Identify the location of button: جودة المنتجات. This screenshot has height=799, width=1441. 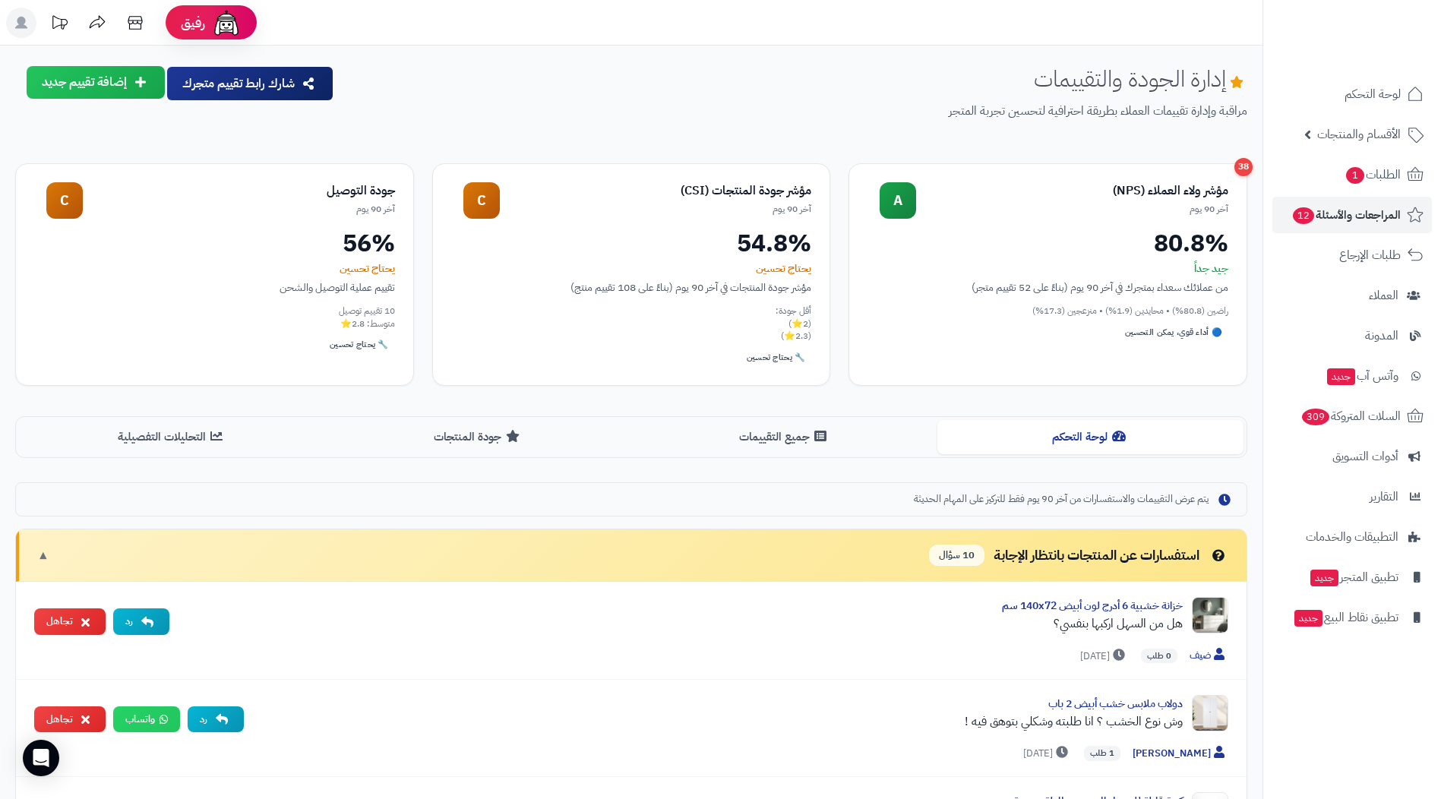
(478, 437).